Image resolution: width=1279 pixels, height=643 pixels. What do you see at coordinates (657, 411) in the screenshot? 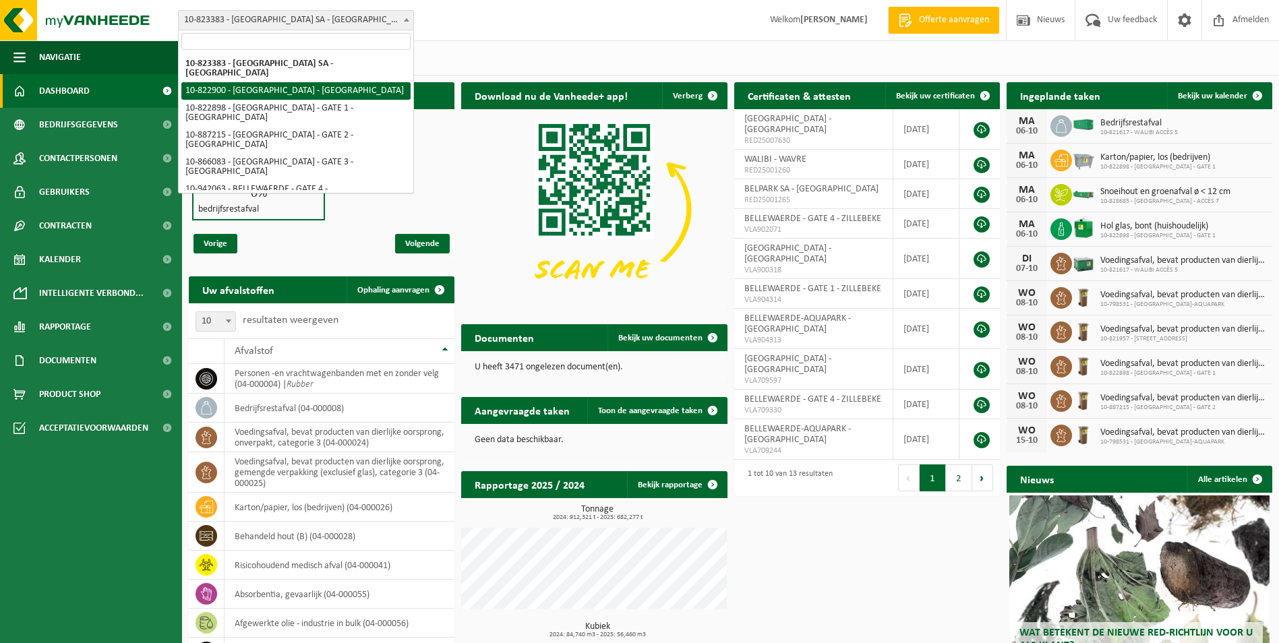
I see `a: Toon de aangevraagde taken` at bounding box center [657, 411].